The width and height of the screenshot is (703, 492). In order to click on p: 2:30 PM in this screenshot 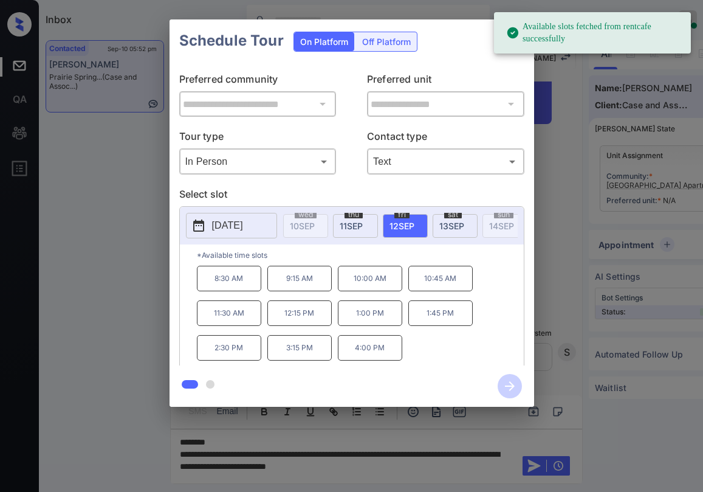, I will do `click(229, 348)`.